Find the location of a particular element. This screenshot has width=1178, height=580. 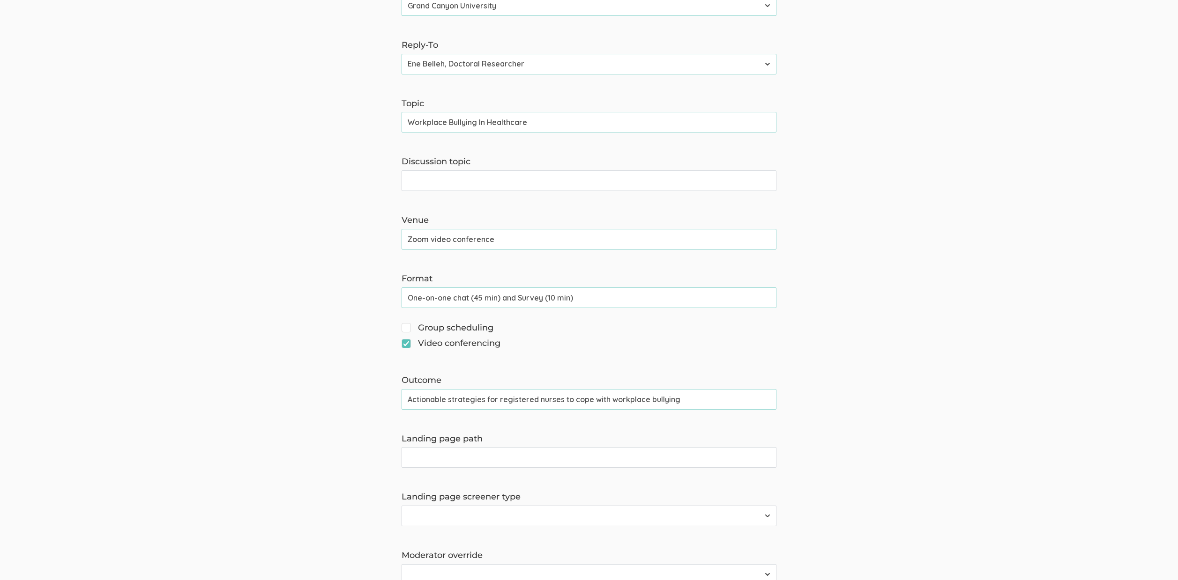

label: Format is located at coordinates (589, 279).